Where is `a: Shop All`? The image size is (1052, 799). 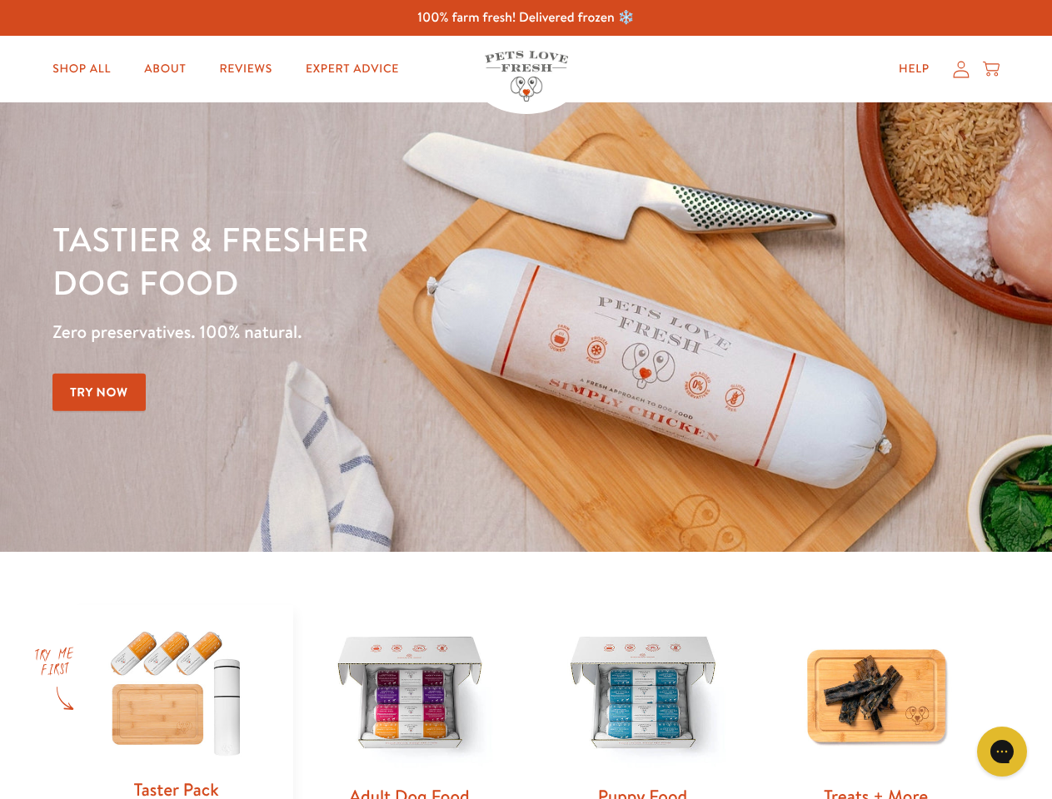
a: Shop All is located at coordinates (82, 69).